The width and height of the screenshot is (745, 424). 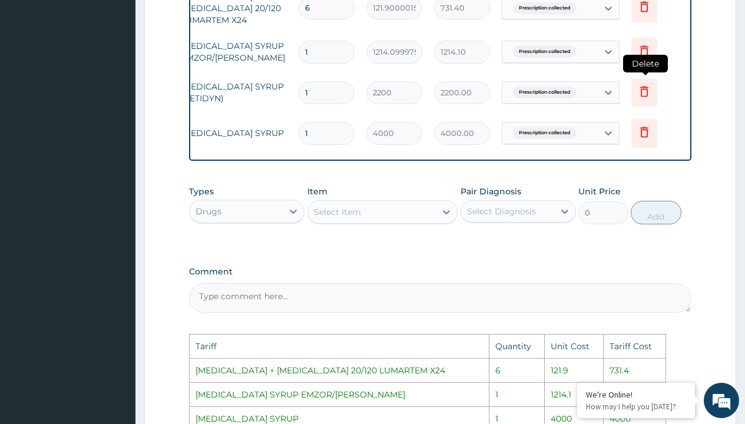 I want to click on span: Delete, so click(x=645, y=64).